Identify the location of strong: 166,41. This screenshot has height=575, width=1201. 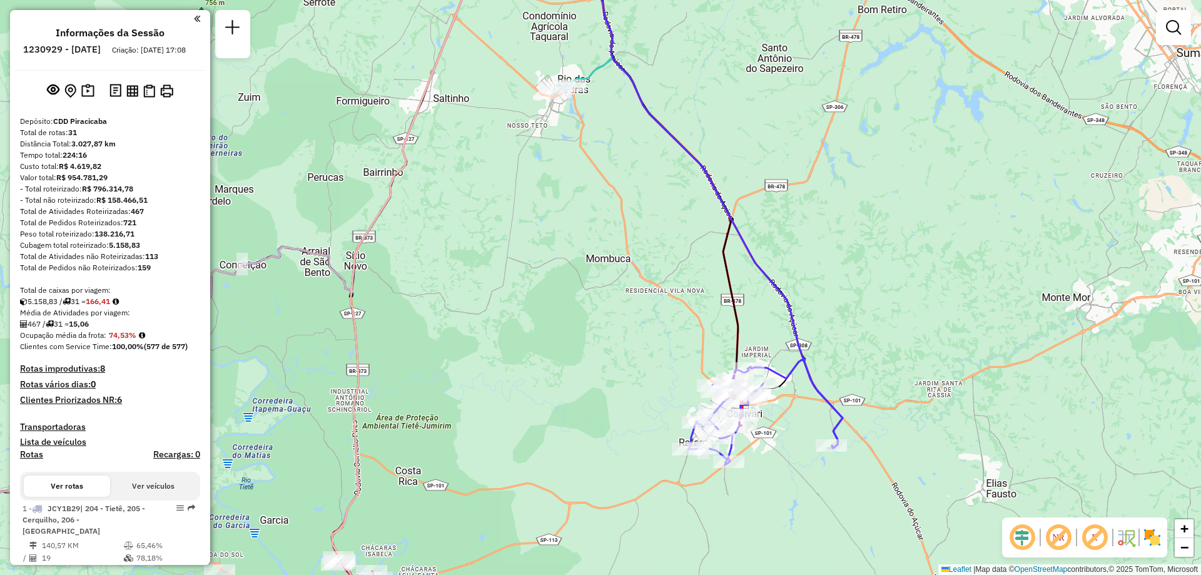
(98, 301).